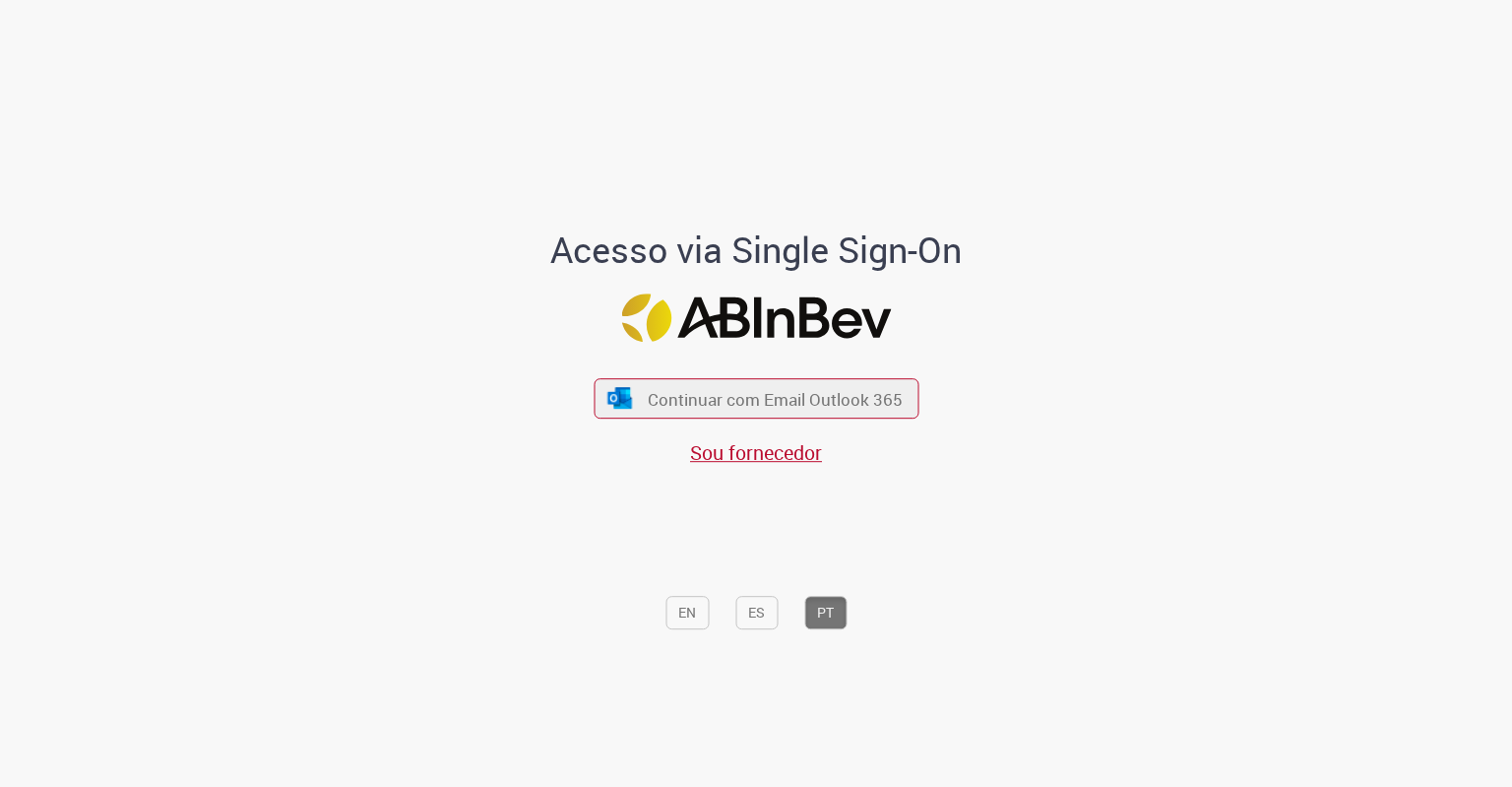 This screenshot has width=1512, height=787. Describe the element at coordinates (775, 398) in the screenshot. I see `span: Continuar com Email Outlook 365` at that location.